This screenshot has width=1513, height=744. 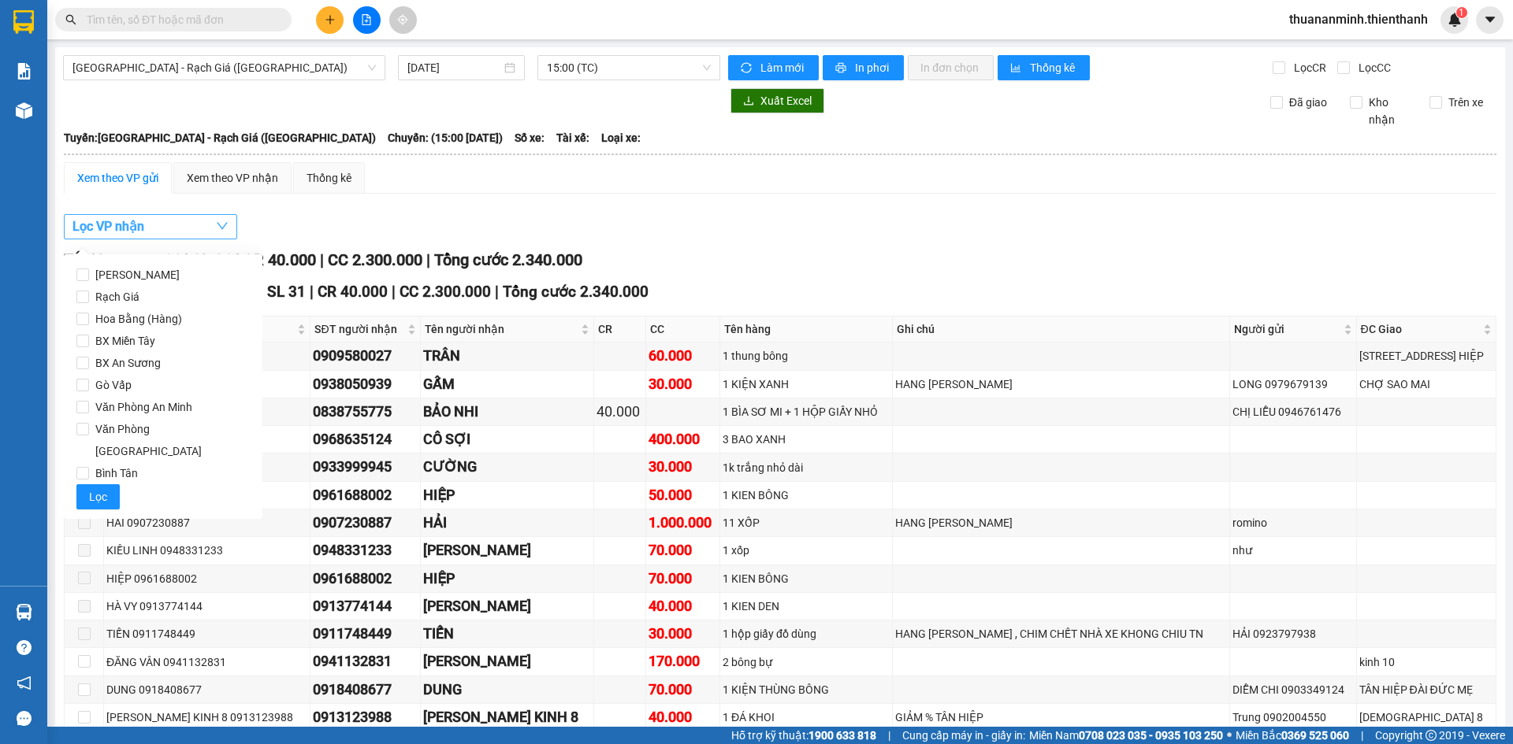 What do you see at coordinates (1292, 523) in the screenshot?
I see `div: romino` at bounding box center [1292, 523].